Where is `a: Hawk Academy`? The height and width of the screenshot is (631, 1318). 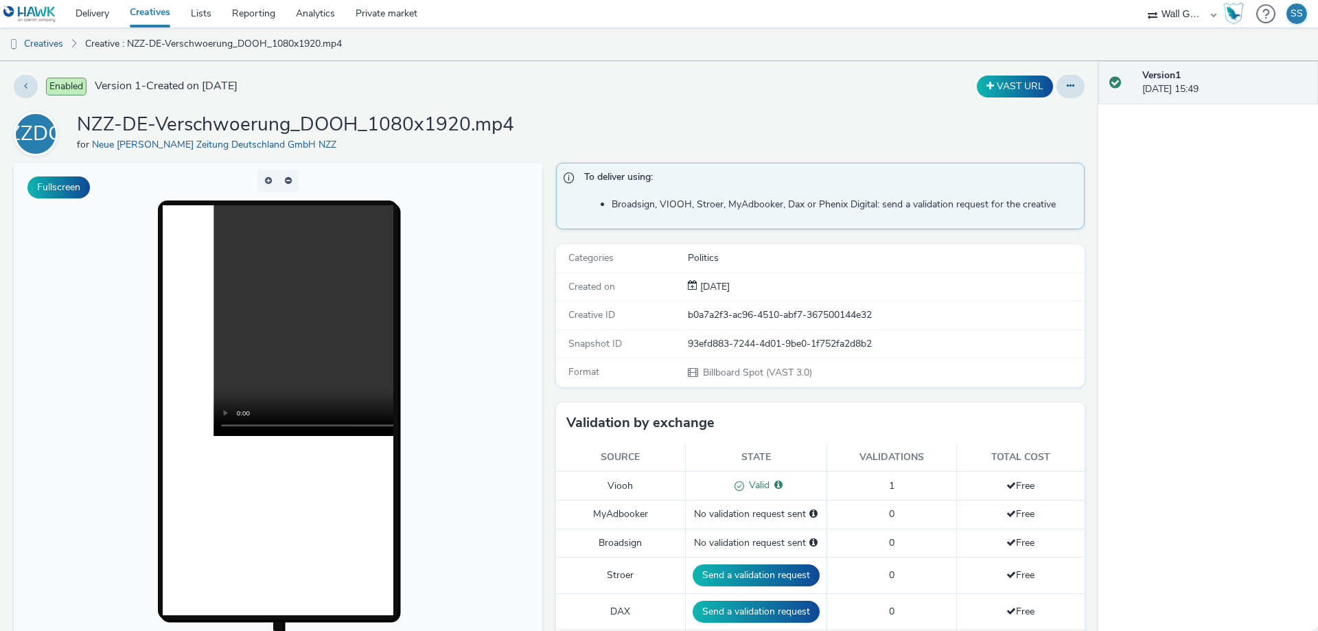 a: Hawk Academy is located at coordinates (1236, 14).